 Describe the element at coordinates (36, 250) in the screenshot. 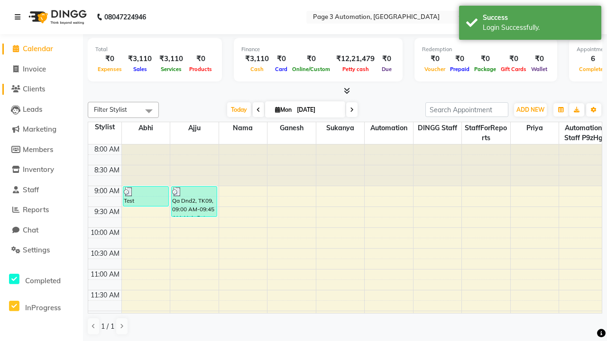

I see `span: Settings` at that location.